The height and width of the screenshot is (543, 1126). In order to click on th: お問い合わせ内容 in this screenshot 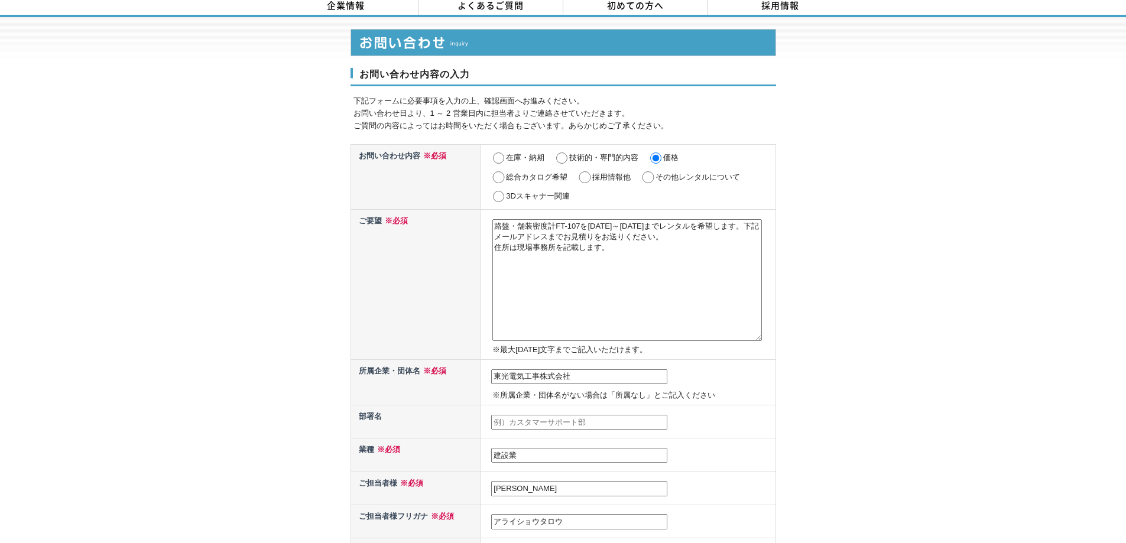, I will do `click(415, 177)`.